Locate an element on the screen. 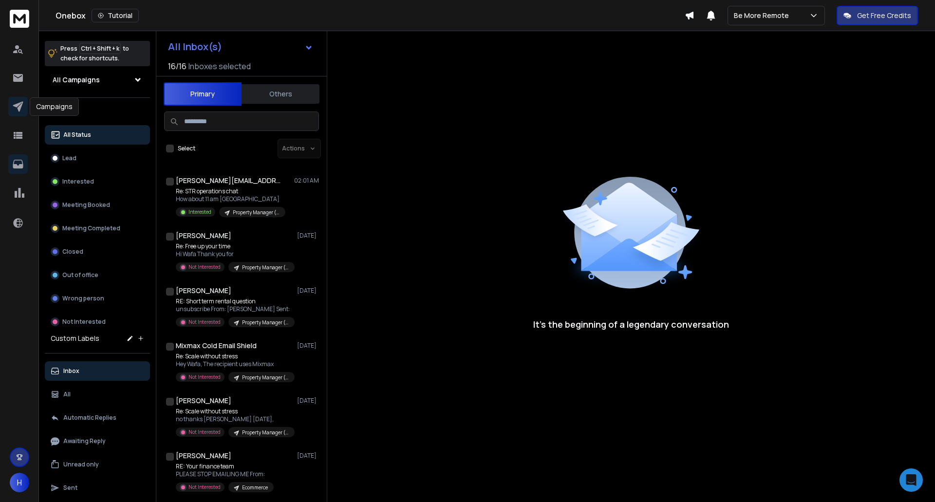 This screenshot has width=935, height=502. p: Press to check for shortcuts. is located at coordinates (95, 54).